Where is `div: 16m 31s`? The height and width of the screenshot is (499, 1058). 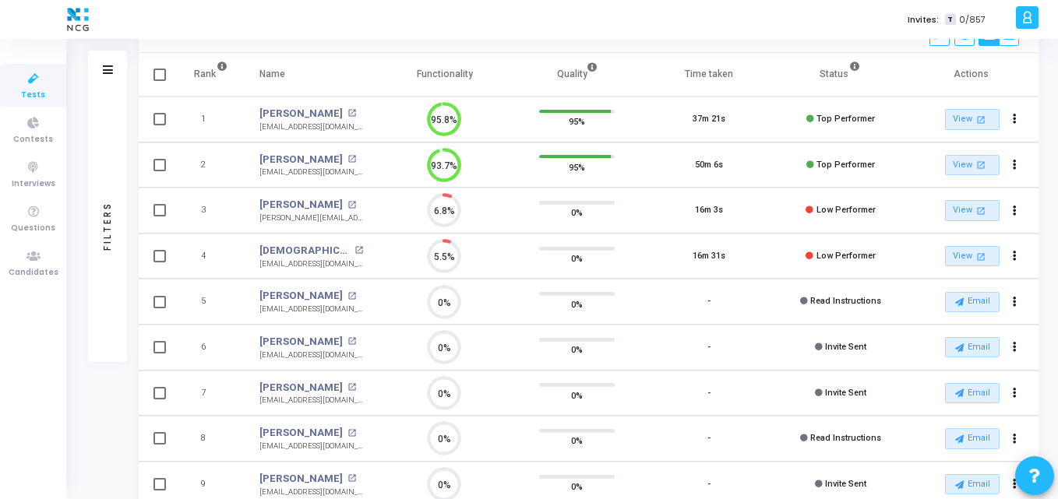
div: 16m 31s is located at coordinates (709, 256).